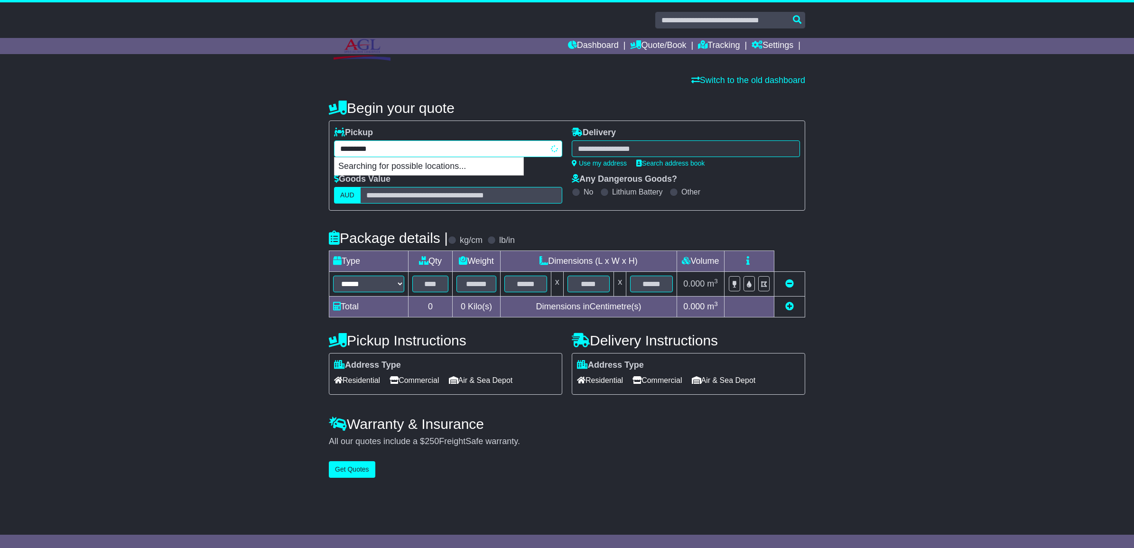 This screenshot has height=548, width=1134. I want to click on label: Goods Value, so click(362, 179).